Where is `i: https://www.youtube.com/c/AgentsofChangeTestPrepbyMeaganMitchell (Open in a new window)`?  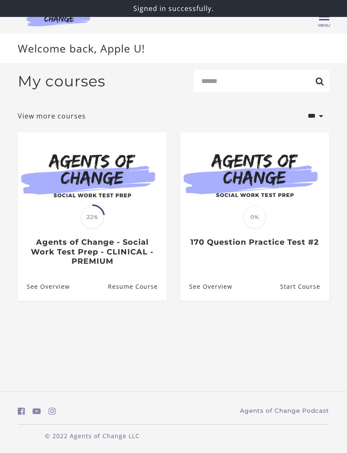 i: https://www.youtube.com/c/AgentsofChangeTestPrepbyMeaganMitchell (Open in a new window) is located at coordinates (37, 411).